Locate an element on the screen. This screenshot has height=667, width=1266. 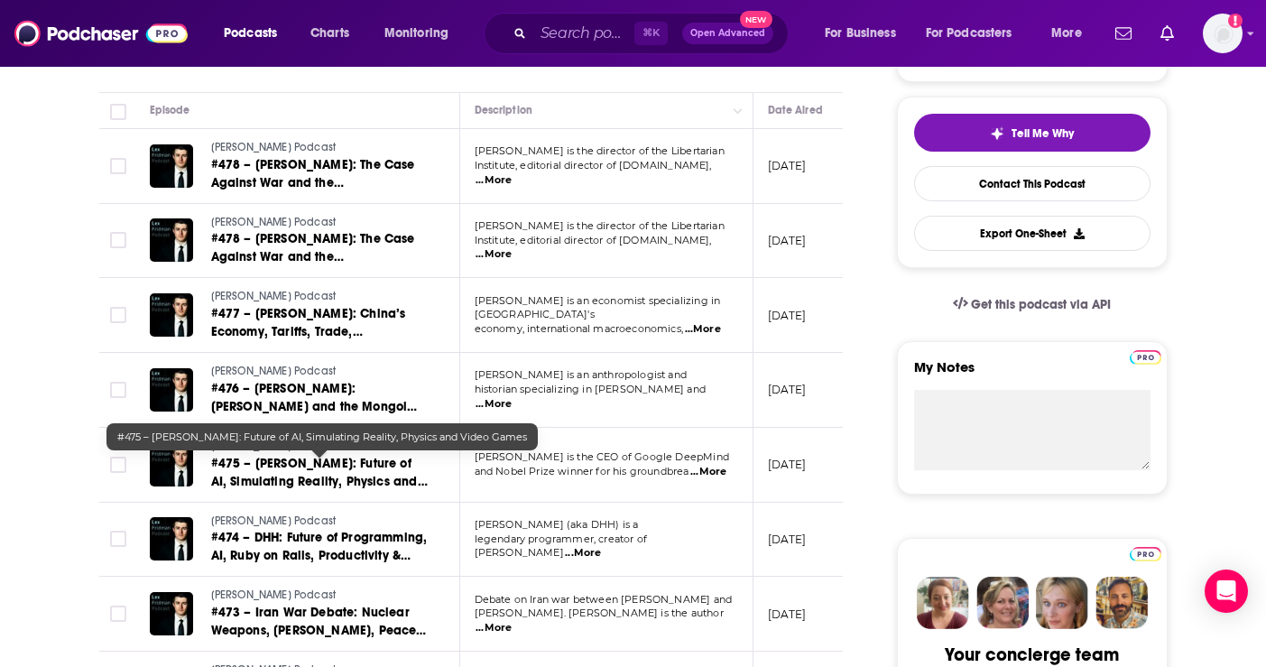
div: Open Intercom Messenger is located at coordinates (1226, 591).